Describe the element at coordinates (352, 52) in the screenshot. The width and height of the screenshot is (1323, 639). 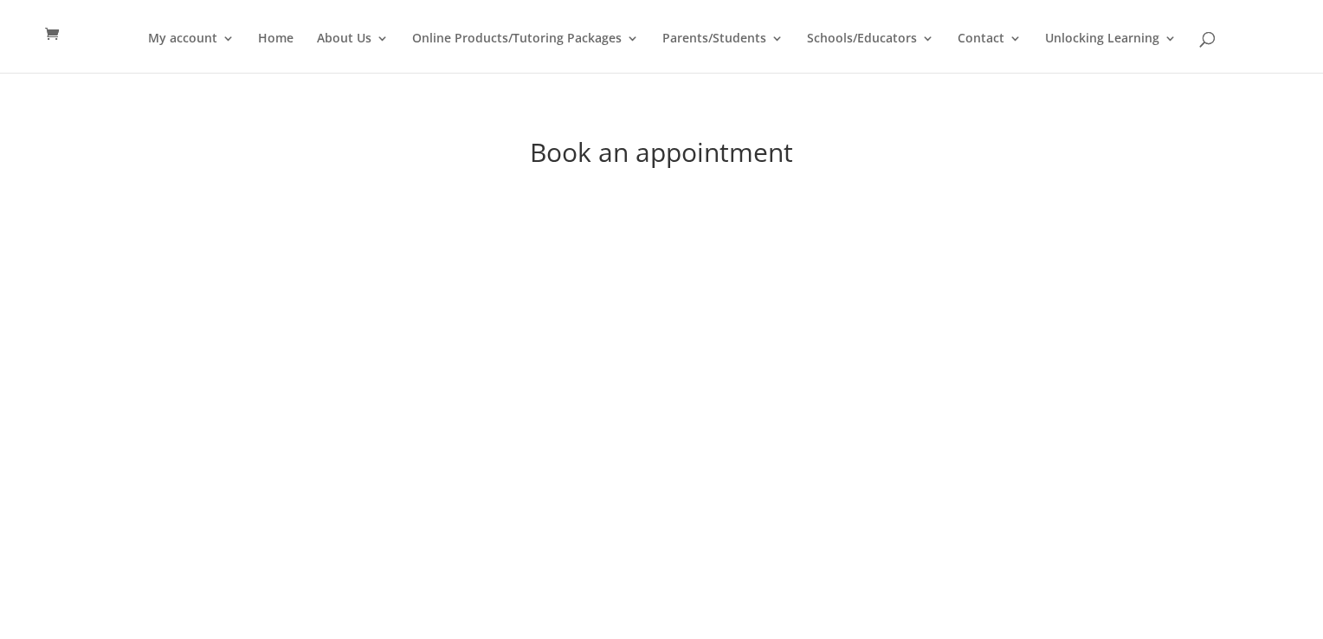
I see `a: About Us` at that location.